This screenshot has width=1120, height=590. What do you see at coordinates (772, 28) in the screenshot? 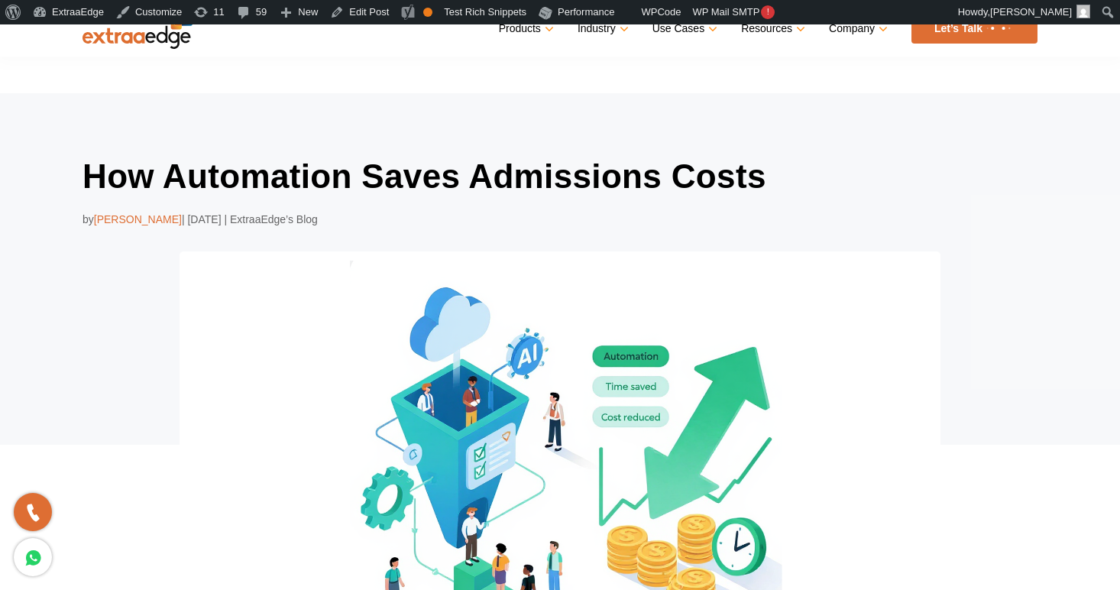
I see `a: Resources` at bounding box center [772, 28].